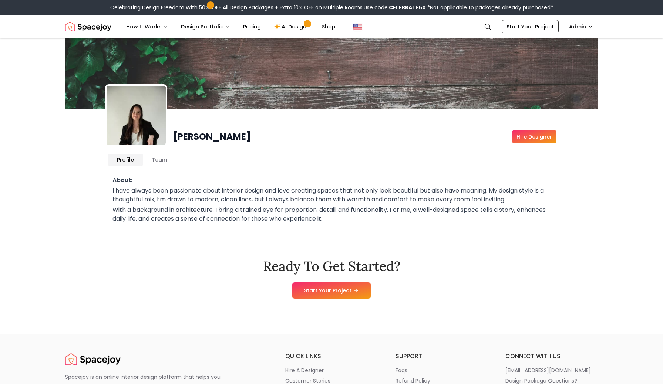 The image size is (663, 384). What do you see at coordinates (159, 160) in the screenshot?
I see `button: Team` at bounding box center [159, 160].